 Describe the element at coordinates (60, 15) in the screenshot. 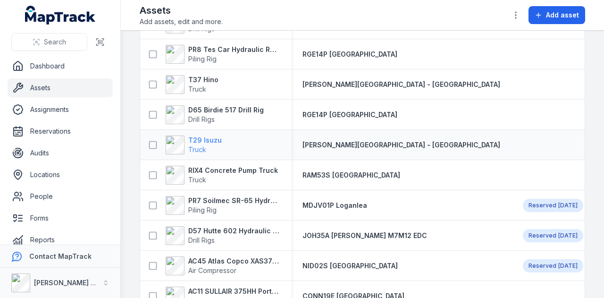

I see `a: MapTrack` at that location.